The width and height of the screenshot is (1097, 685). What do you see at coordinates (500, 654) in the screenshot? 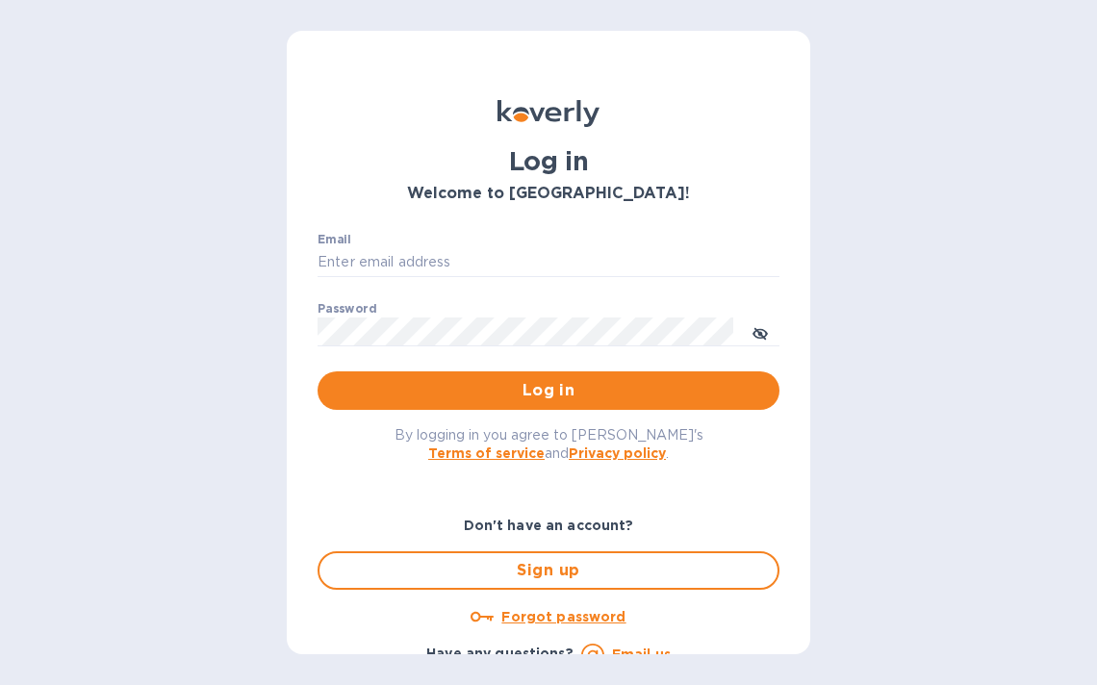
I see `b: Have any questions?` at bounding box center [500, 654].